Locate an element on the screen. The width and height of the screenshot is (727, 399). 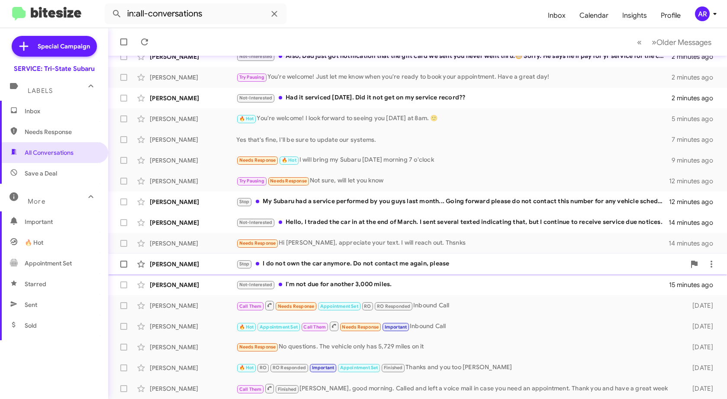
div: I'm not due for another 3,000 miles. is located at coordinates (452, 285).